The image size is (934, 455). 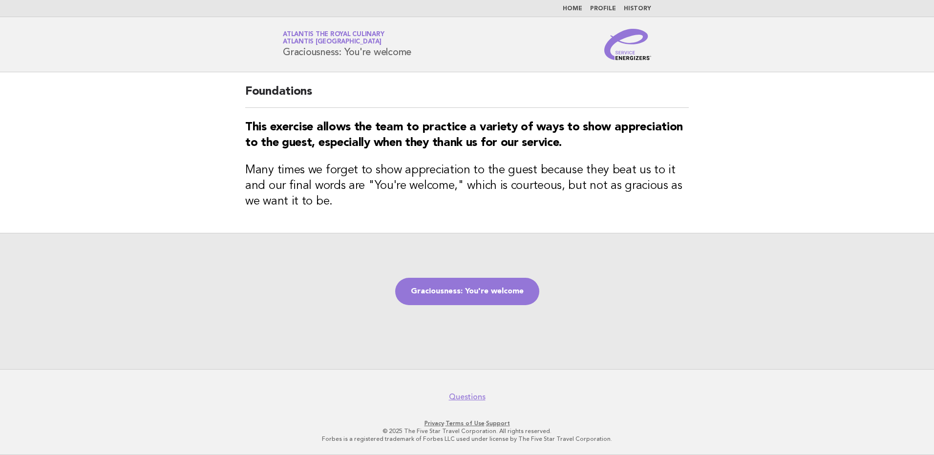 What do you see at coordinates (498, 423) in the screenshot?
I see `a: Support` at bounding box center [498, 423].